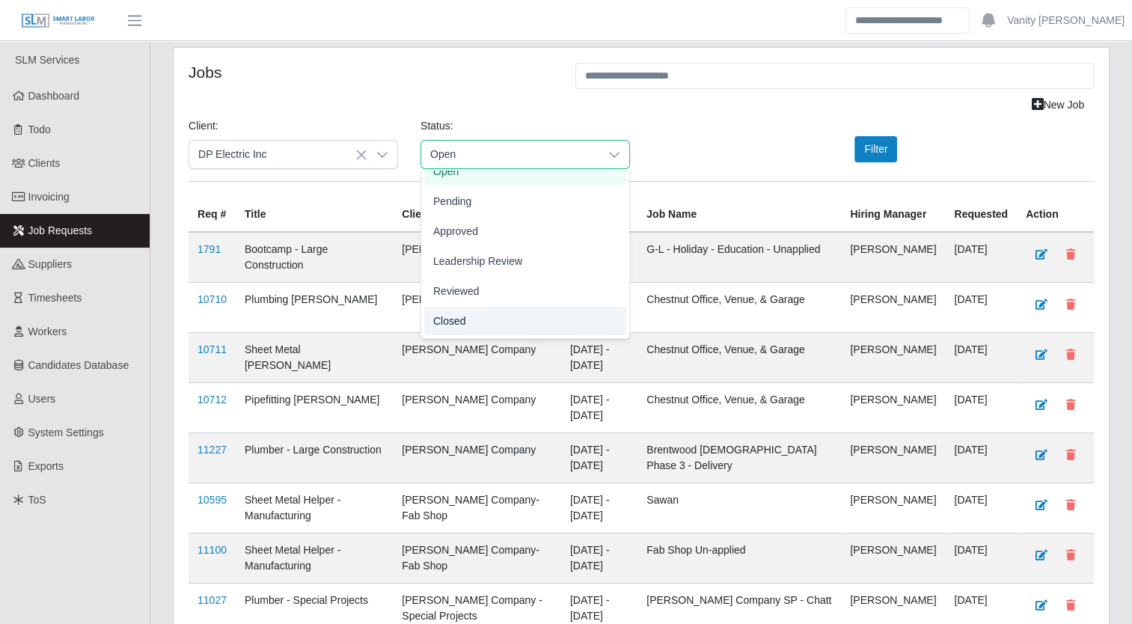 The height and width of the screenshot is (624, 1132). Describe the element at coordinates (525, 171) in the screenshot. I see `li: Open` at that location.